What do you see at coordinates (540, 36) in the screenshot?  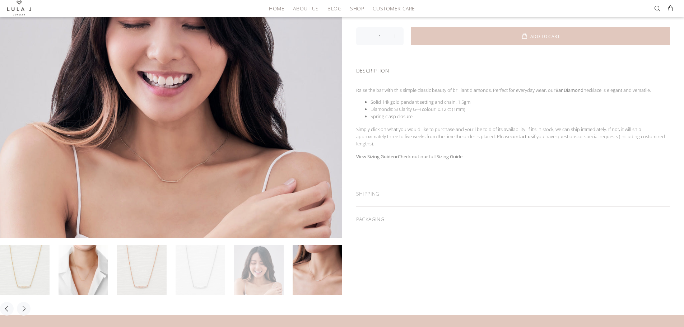 I see `button: ADD TO CART` at bounding box center [540, 36].